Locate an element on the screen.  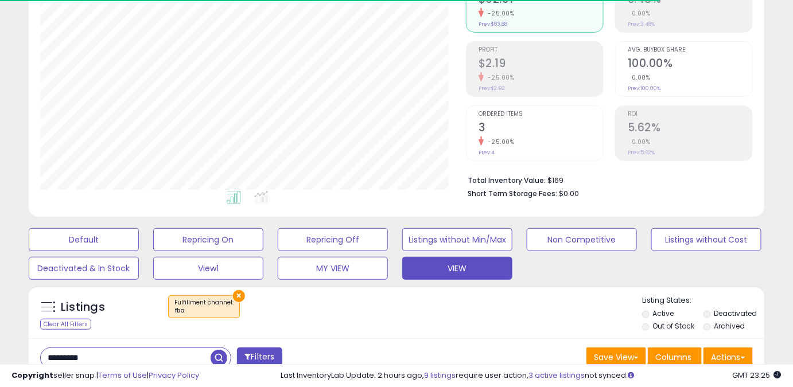
button: Repricing Off is located at coordinates (333, 240).